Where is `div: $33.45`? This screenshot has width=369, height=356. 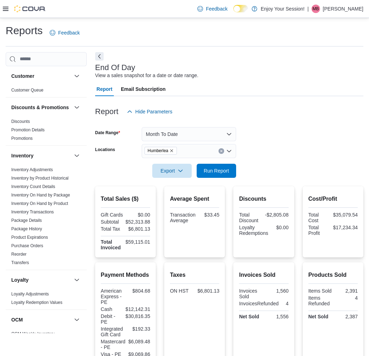 div: $33.45 is located at coordinates (209, 215).